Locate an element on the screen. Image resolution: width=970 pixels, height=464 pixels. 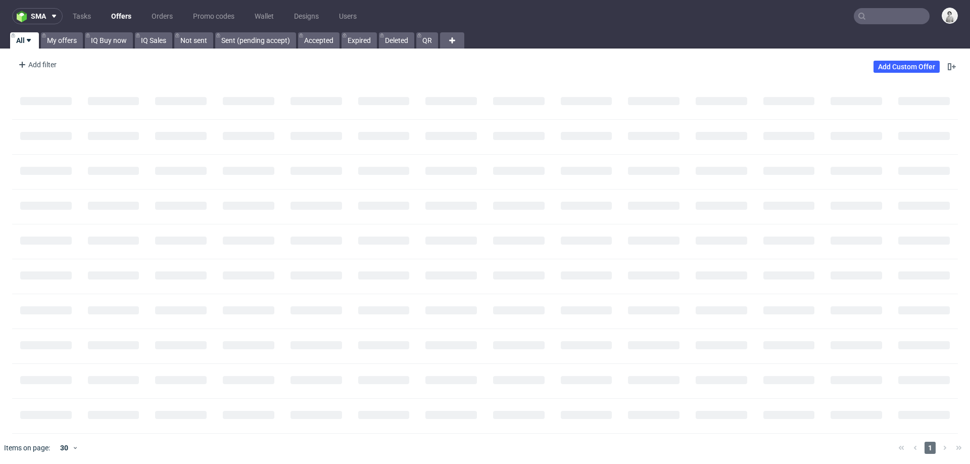
a: Designs is located at coordinates (306, 16).